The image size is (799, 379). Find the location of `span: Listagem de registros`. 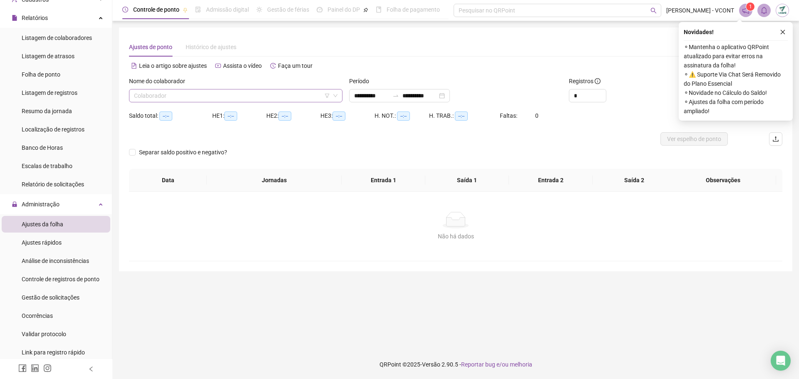

span: Listagem de registros is located at coordinates (50, 93).